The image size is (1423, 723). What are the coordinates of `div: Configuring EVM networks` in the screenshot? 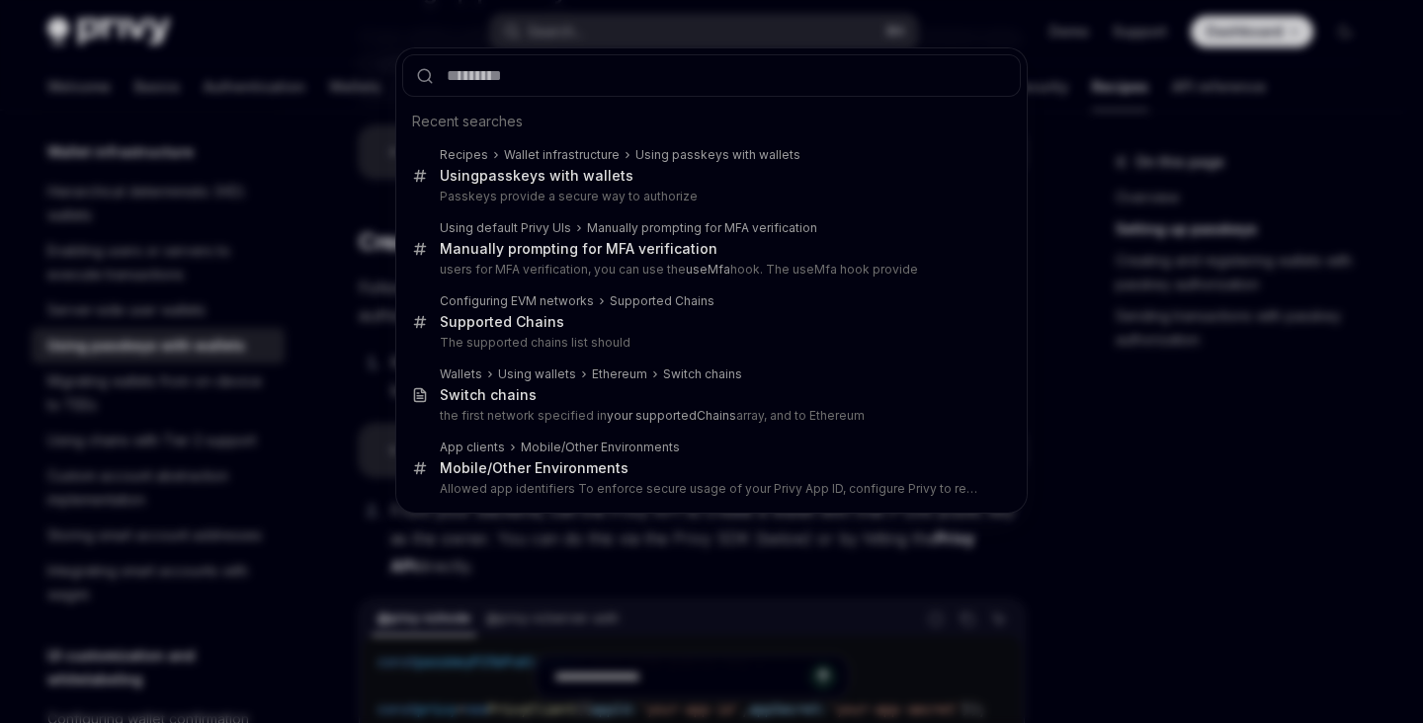 It's located at (517, 301).